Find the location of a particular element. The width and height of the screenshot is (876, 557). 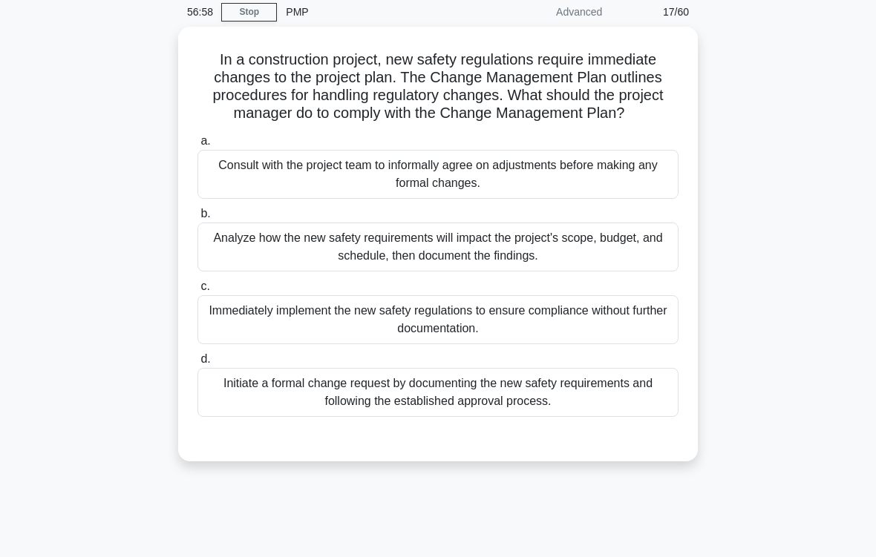

a: Stop is located at coordinates (249, 12).